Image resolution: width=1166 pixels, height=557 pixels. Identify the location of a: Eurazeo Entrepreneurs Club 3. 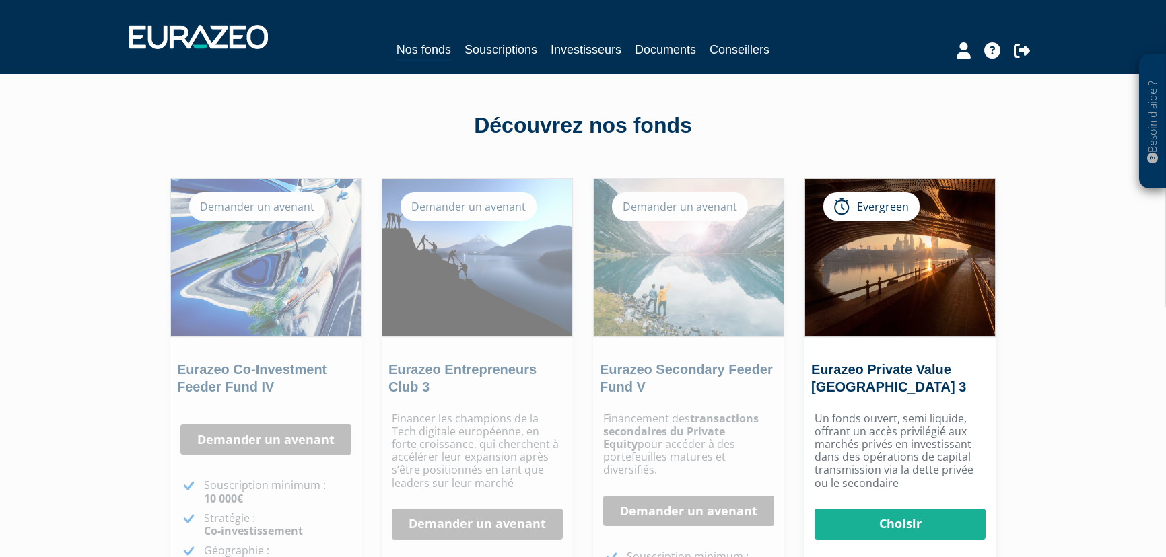
(462, 378).